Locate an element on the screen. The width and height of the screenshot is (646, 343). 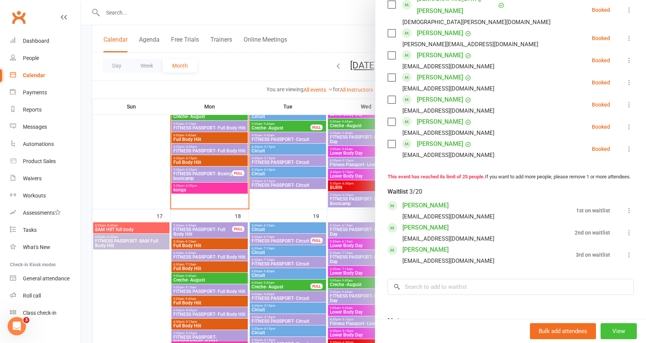
div: People is located at coordinates (31, 58).